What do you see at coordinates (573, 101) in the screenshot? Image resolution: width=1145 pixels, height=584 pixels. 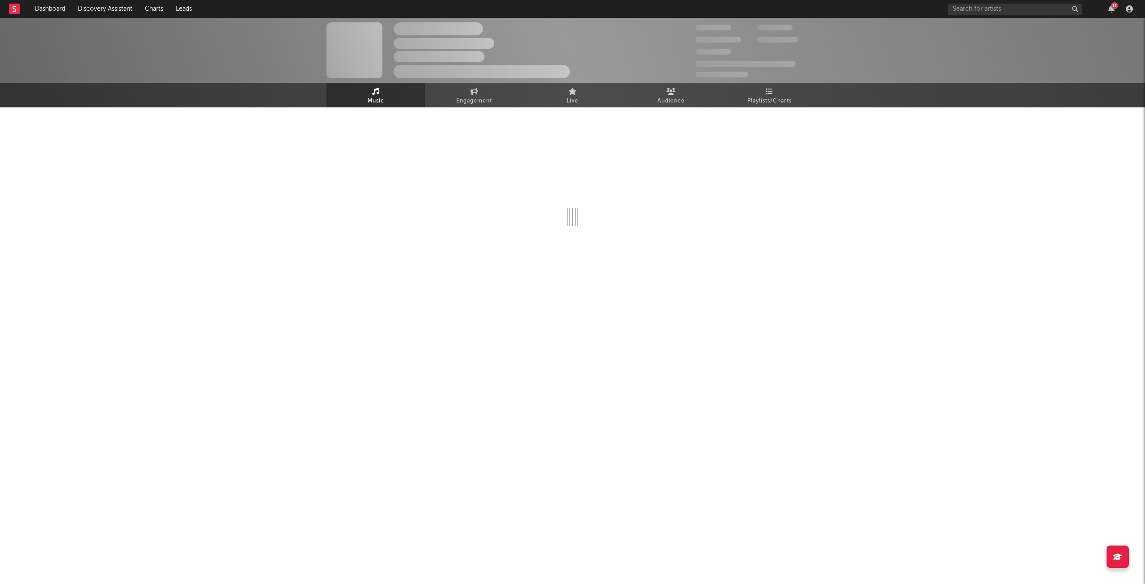 I see `span: Live` at bounding box center [573, 101].